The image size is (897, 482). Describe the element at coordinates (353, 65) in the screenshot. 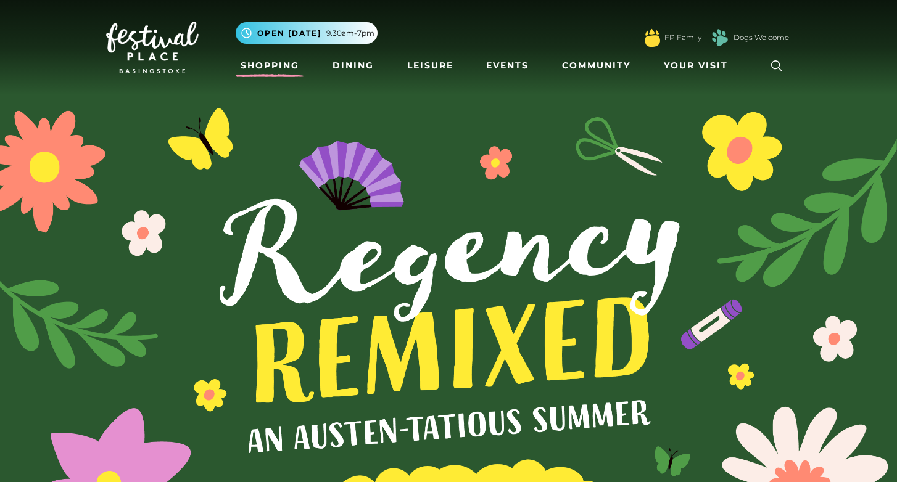

I see `a: Dining` at that location.